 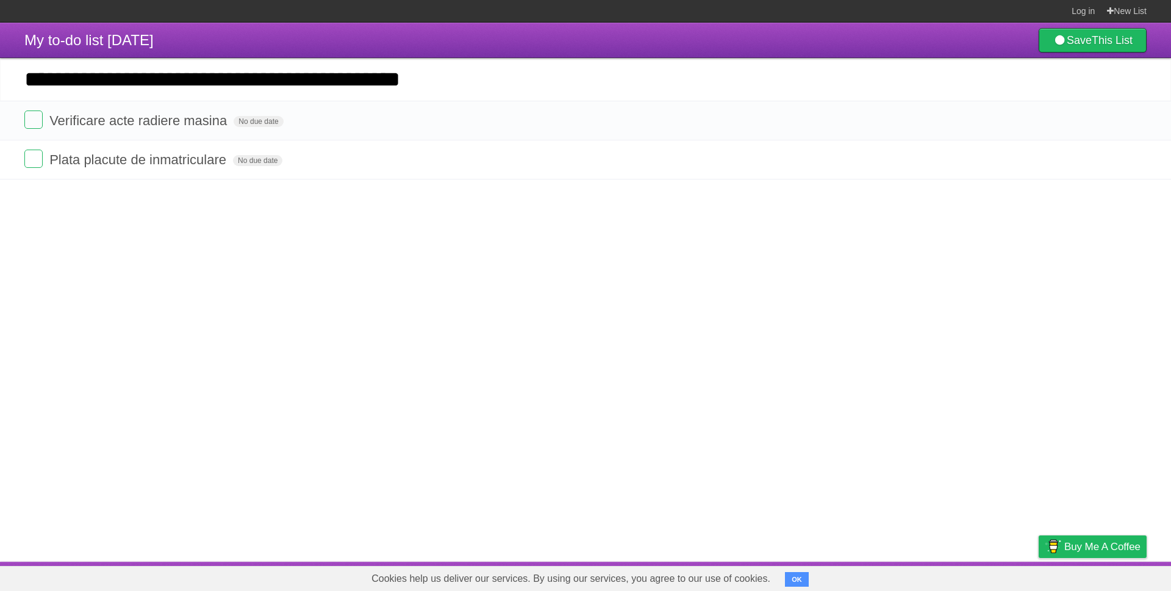 I want to click on a: Developers, so click(x=941, y=576).